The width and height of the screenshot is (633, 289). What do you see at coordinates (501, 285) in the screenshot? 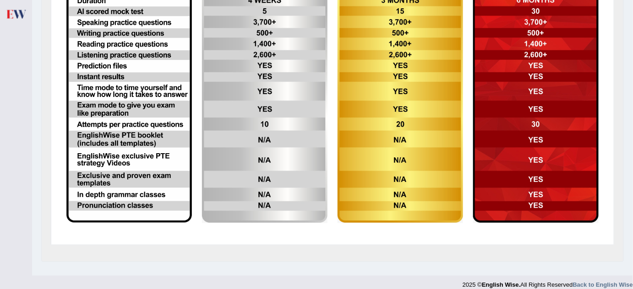
I see `strong: English Wise.` at bounding box center [501, 285].